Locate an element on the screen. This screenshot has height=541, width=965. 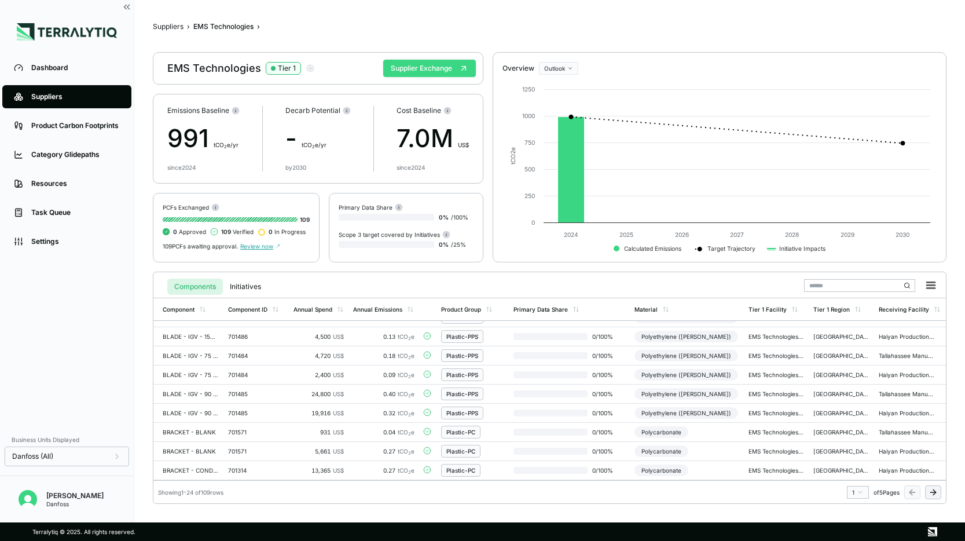
div: BRACKET - BLANK is located at coordinates (190, 451).